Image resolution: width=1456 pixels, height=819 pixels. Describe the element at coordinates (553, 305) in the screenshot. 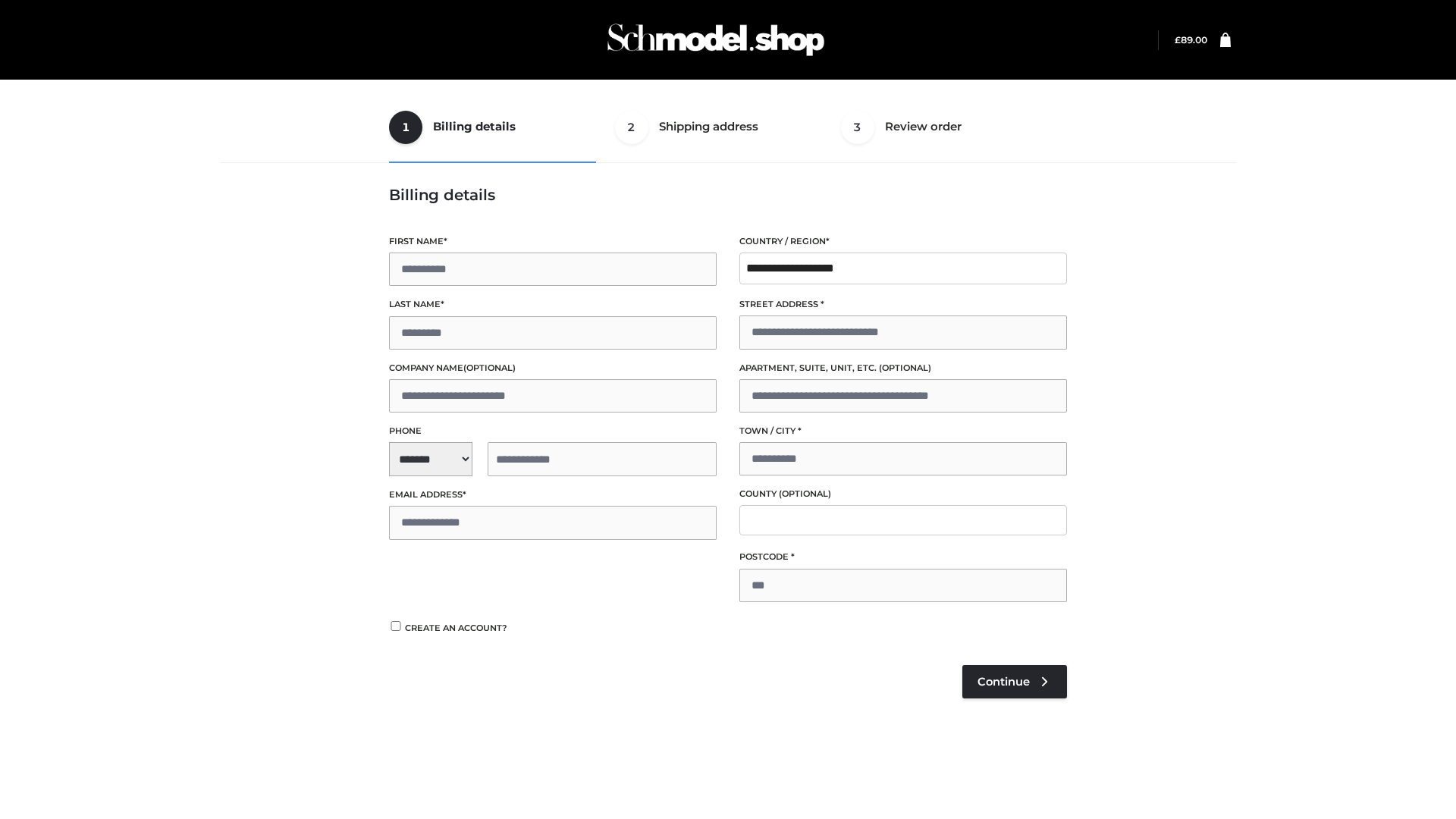

I see `label: Last name` at that location.